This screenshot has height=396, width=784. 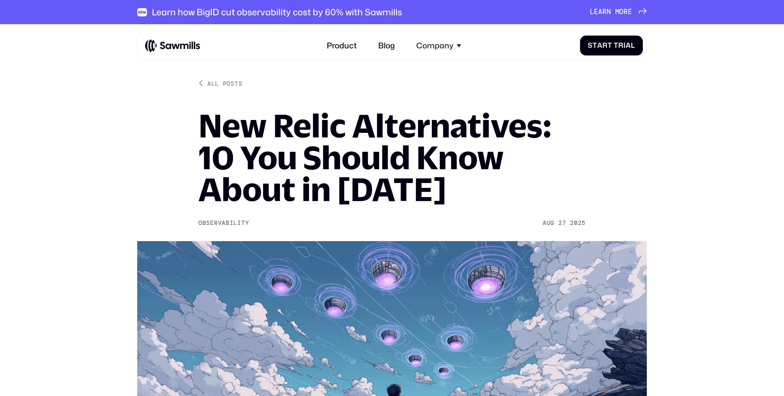 What do you see at coordinates (562, 223) in the screenshot?
I see `div: 27` at bounding box center [562, 223].